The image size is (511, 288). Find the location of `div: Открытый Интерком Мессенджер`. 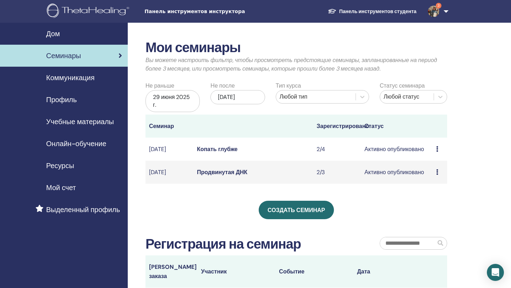

div: Открытый Интерком Мессенджер is located at coordinates (496, 273).